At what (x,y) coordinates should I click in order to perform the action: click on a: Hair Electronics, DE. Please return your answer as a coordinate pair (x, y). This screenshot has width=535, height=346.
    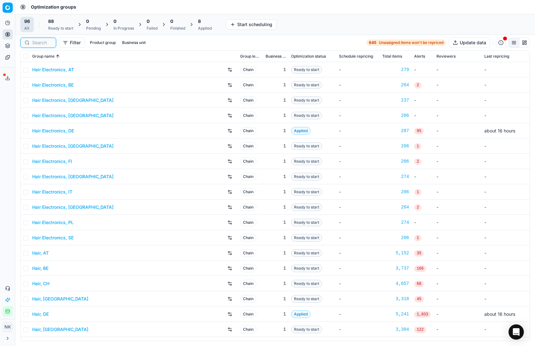
    Looking at the image, I should click on (53, 131).